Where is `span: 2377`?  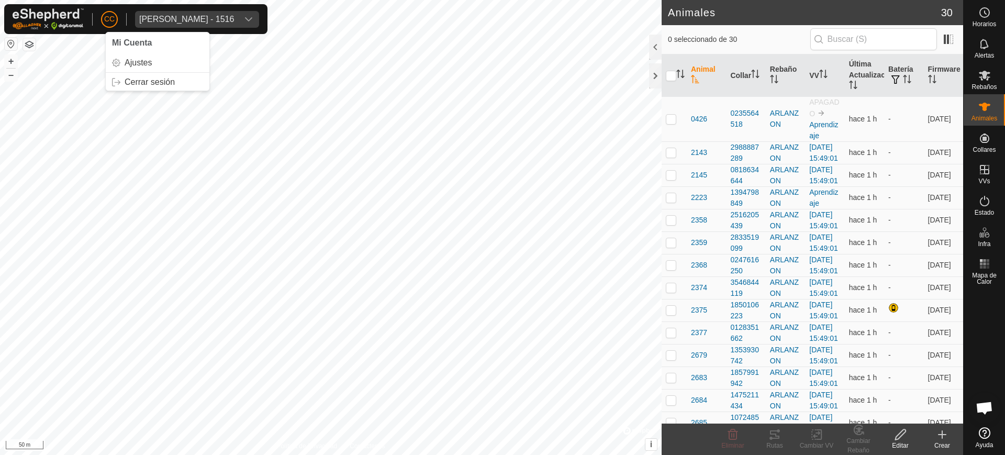
span: 2377 is located at coordinates (698, 332).